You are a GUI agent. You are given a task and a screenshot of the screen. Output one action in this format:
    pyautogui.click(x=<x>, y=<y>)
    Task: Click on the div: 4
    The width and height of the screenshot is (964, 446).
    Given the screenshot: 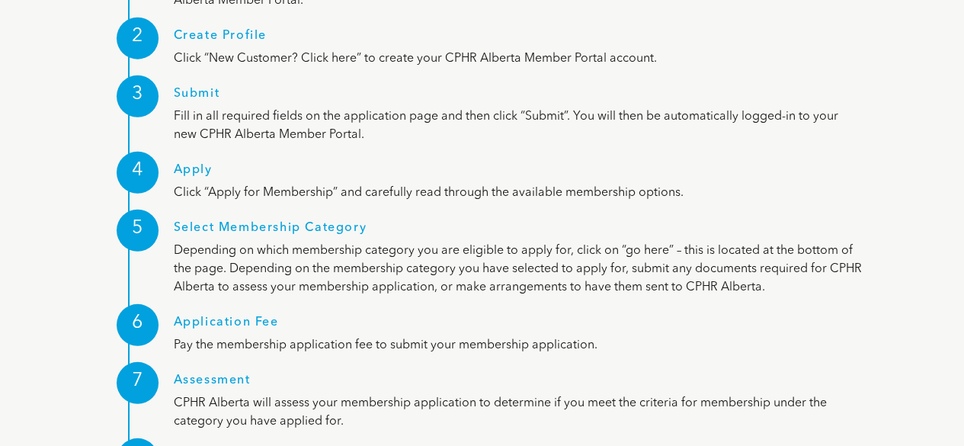 What is the action you would take?
    pyautogui.click(x=137, y=172)
    